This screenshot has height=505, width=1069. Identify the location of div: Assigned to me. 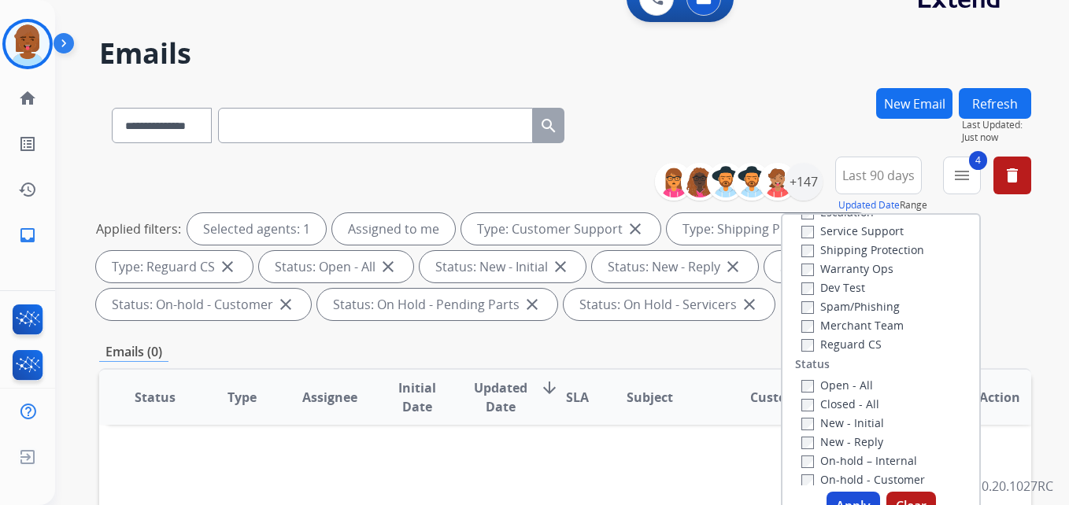
(394, 229).